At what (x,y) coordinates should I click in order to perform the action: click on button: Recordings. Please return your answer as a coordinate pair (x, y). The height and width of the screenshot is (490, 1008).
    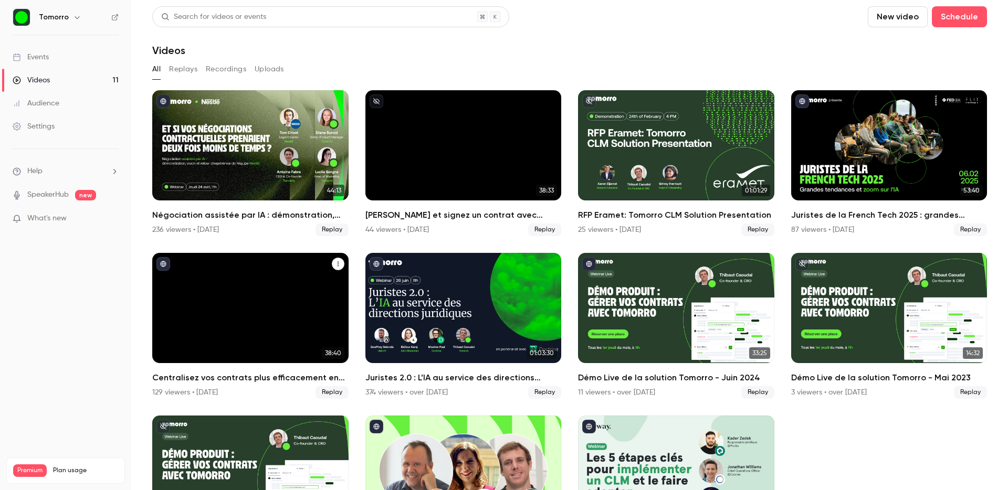
    Looking at the image, I should click on (226, 69).